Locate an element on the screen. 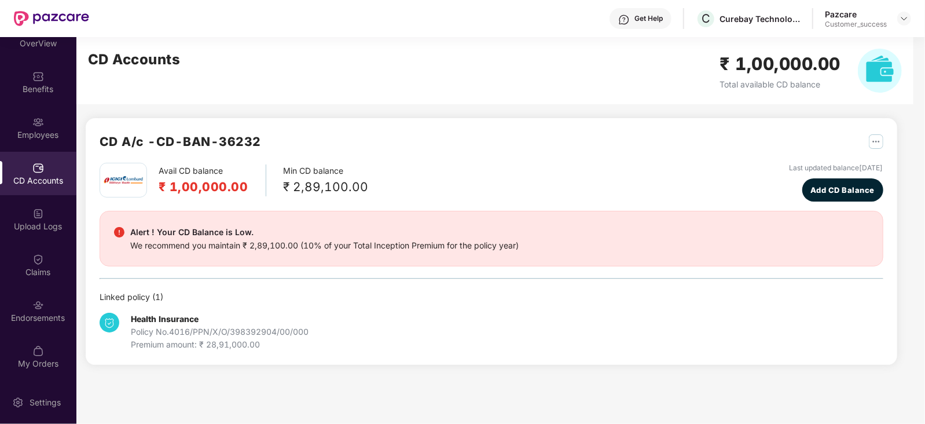 The image size is (925, 424). div: Premium amount: ₹ 28,91,000.00 is located at coordinates (219, 344).